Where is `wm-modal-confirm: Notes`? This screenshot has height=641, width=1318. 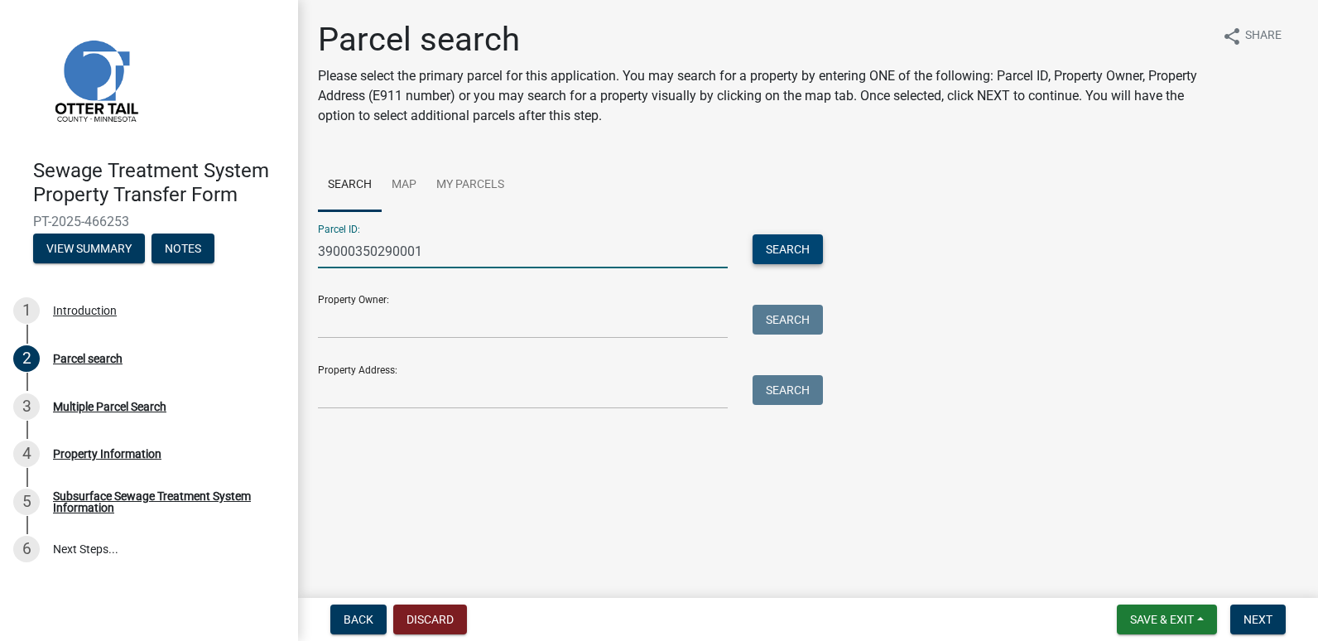
wm-modal-confirm: Notes is located at coordinates (183, 249).